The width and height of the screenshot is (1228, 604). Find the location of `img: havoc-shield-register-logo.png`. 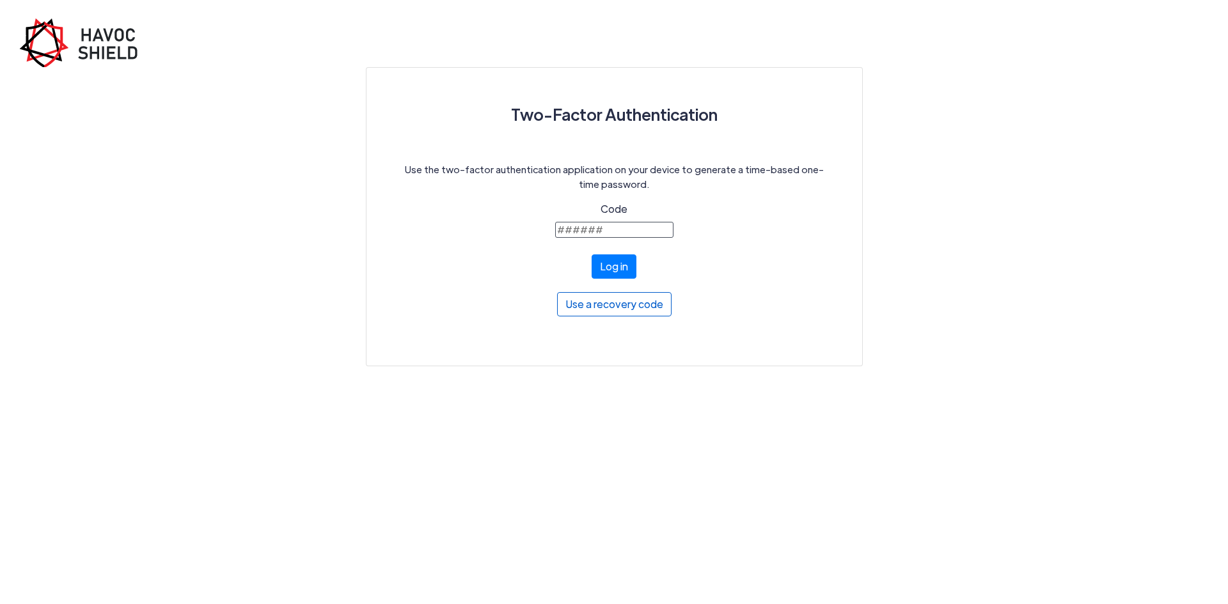

img: havoc-shield-register-logo.png is located at coordinates (83, 42).